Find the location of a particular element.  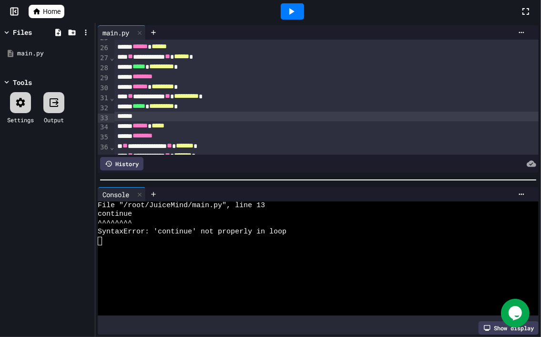

div: 34 is located at coordinates (103, 127).